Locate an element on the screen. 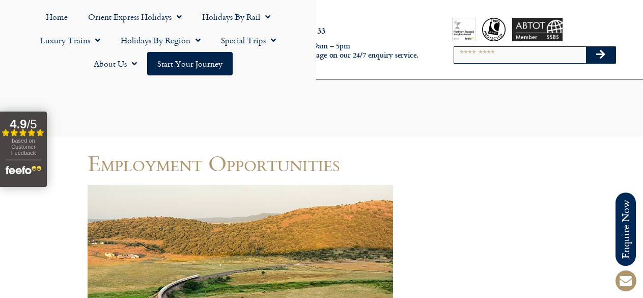  a: Holidays by Region is located at coordinates (160, 40).